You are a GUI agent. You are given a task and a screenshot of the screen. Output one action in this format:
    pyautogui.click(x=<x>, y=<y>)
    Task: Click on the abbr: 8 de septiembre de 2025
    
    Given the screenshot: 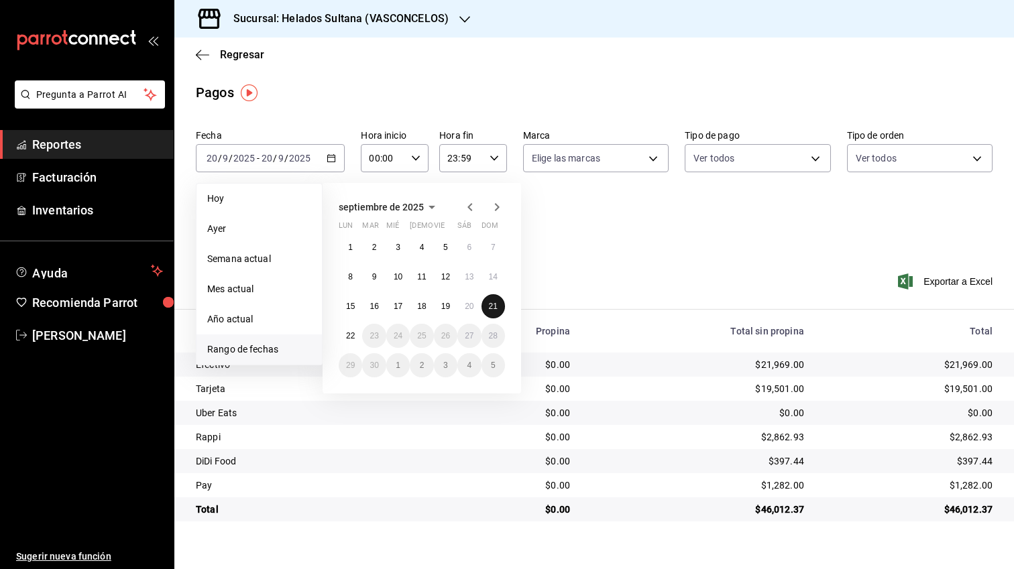 What is the action you would take?
    pyautogui.click(x=350, y=277)
    